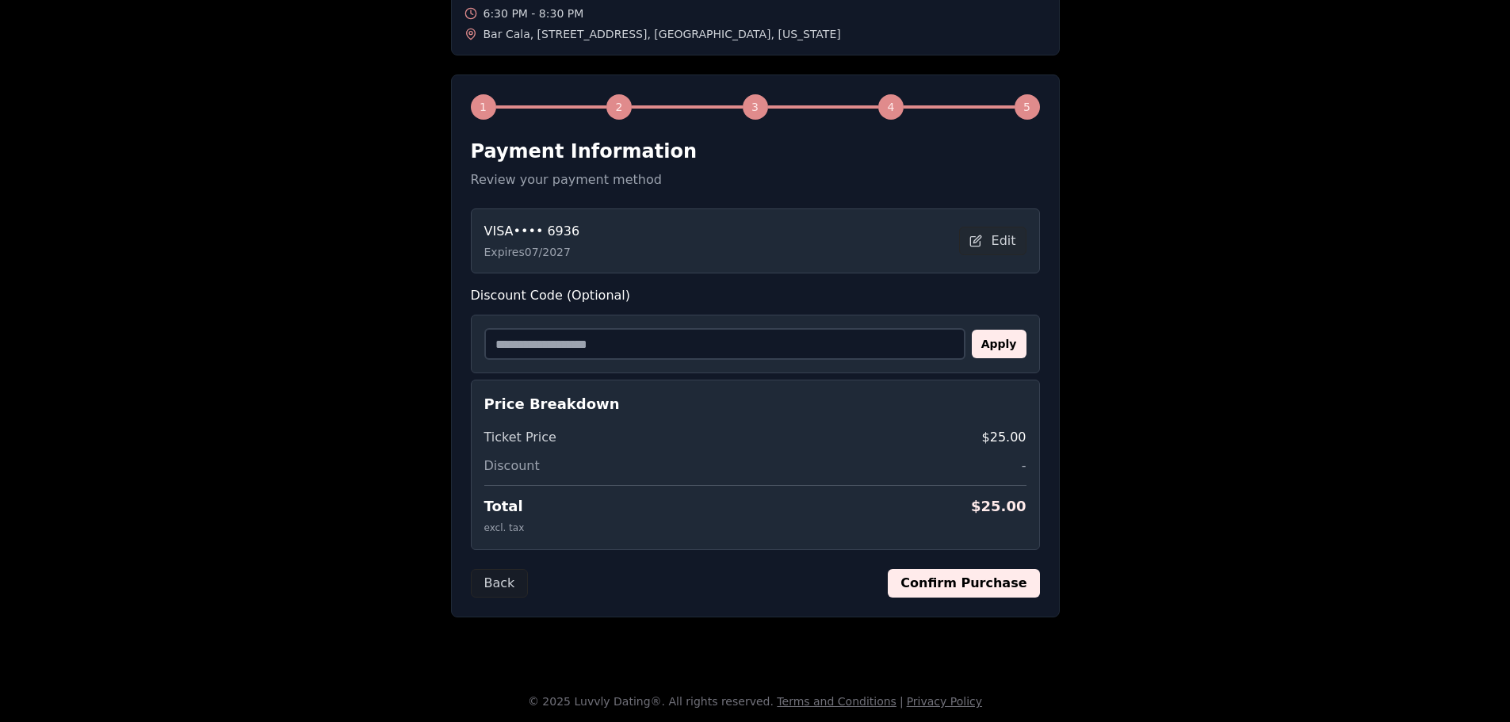 The image size is (1510, 722). What do you see at coordinates (504, 528) in the screenshot?
I see `span: excl. tax` at bounding box center [504, 528].